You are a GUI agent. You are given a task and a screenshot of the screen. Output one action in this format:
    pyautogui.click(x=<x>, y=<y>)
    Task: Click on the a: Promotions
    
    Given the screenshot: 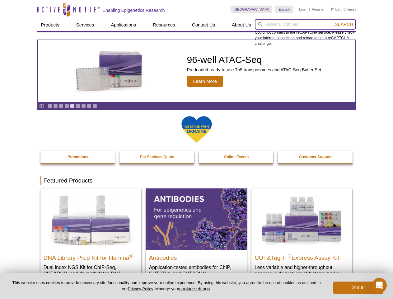 What is the action you would take?
    pyautogui.click(x=78, y=157)
    